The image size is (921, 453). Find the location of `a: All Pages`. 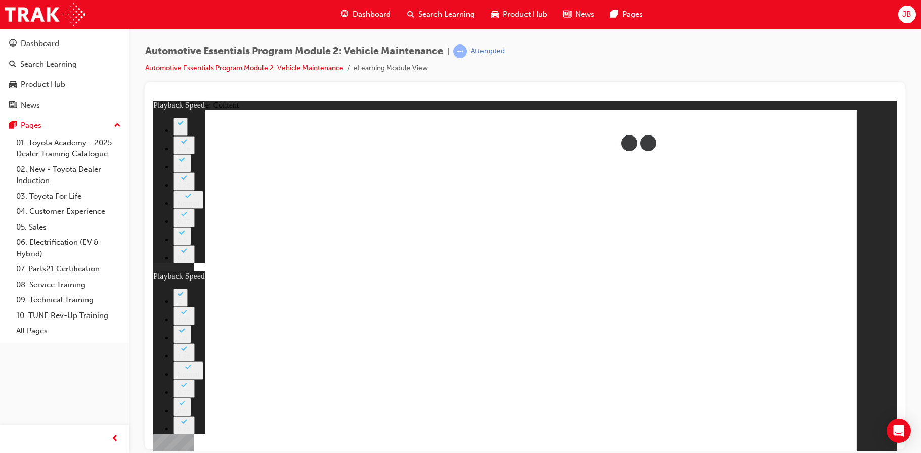

a: All Pages is located at coordinates (68, 331).